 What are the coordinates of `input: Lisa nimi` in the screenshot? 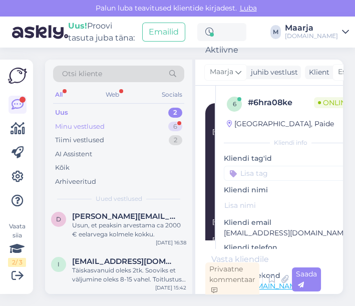 It's located at (285, 205).